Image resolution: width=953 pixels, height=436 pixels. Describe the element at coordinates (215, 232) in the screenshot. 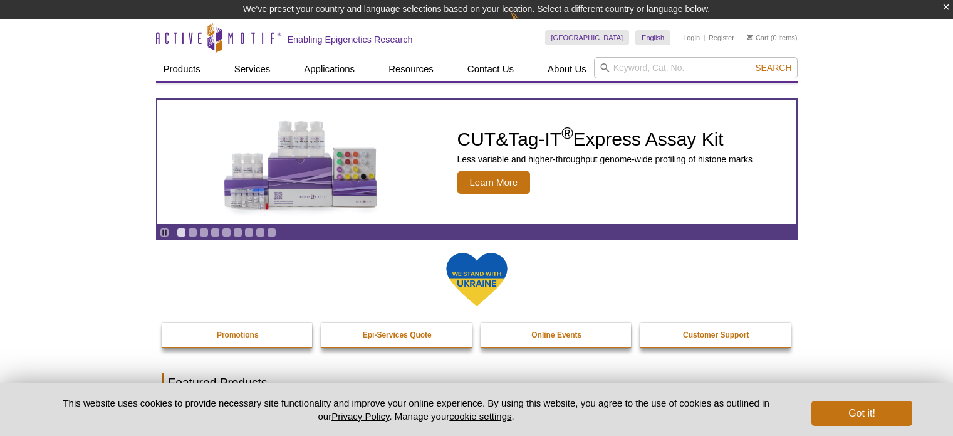

I see `a: Go to slide 4` at that location.